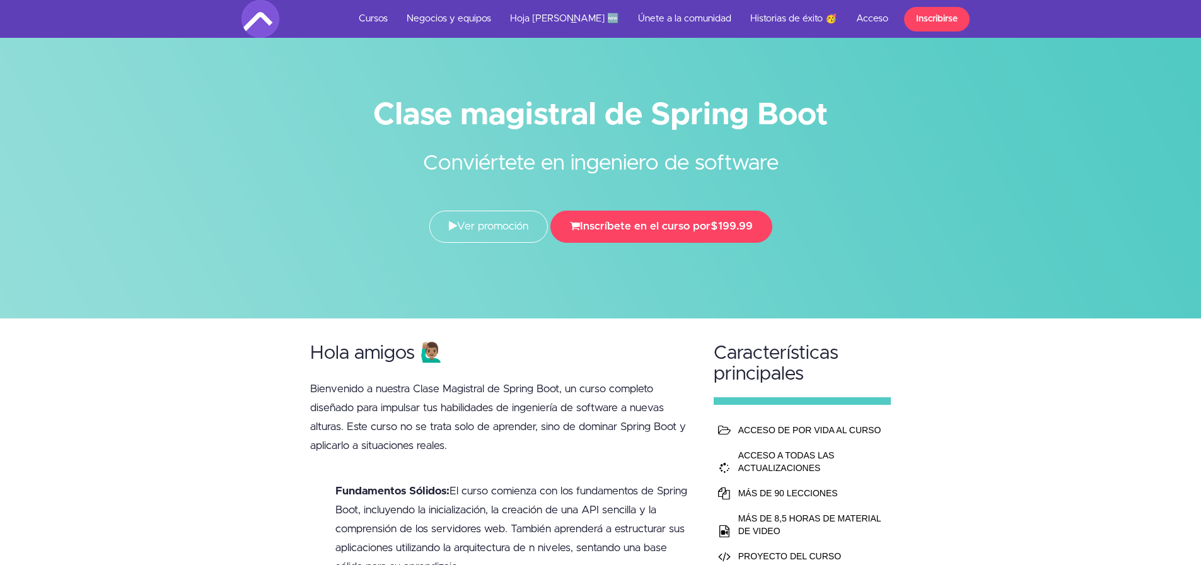 This screenshot has width=1201, height=565. Describe the element at coordinates (788, 493) in the screenshot. I see `font: MÁS DE 90 LECCIONES` at that location.